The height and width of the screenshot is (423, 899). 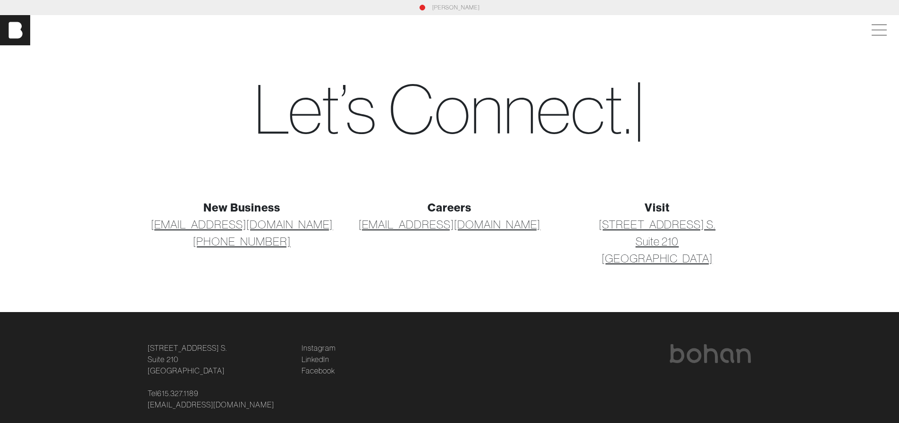 What do you see at coordinates (710, 354) in the screenshot?
I see `img: bohan logo` at bounding box center [710, 354].